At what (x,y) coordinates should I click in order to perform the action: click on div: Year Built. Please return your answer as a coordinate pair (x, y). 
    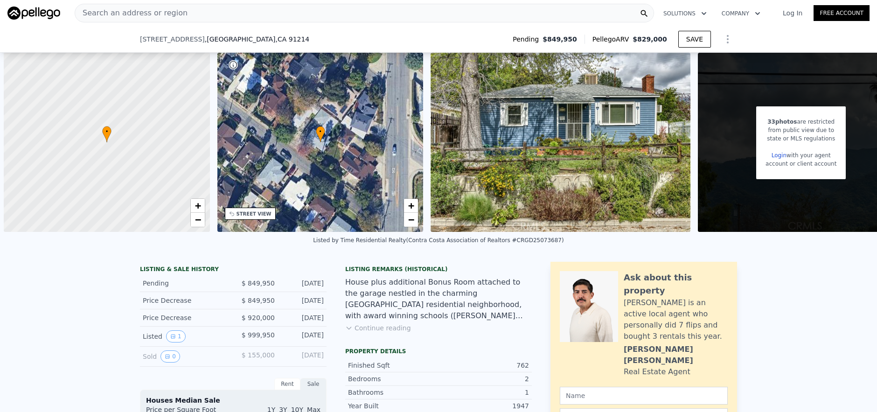
    Looking at the image, I should click on (393, 406).